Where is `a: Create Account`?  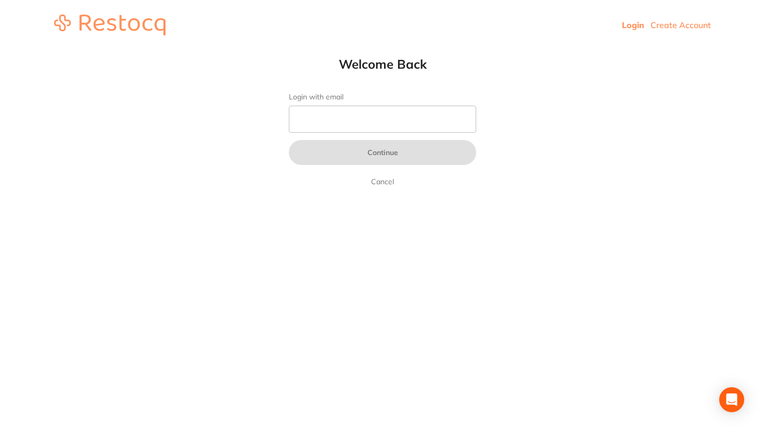 a: Create Account is located at coordinates (681, 25).